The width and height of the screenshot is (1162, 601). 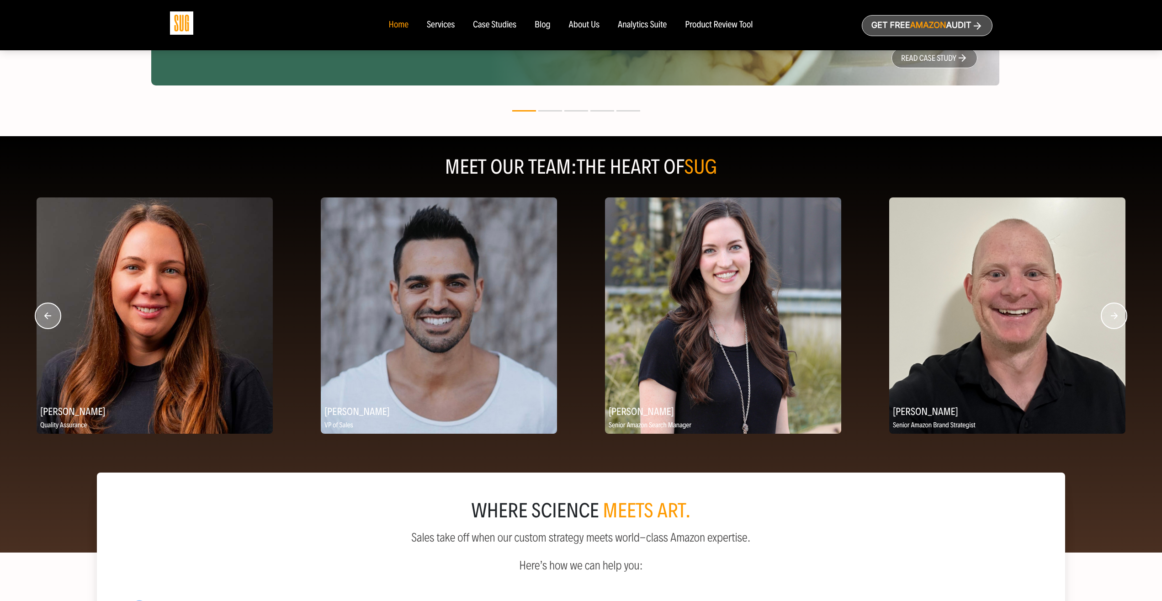 I want to click on p: Here’s how we can help you:, so click(x=581, y=562).